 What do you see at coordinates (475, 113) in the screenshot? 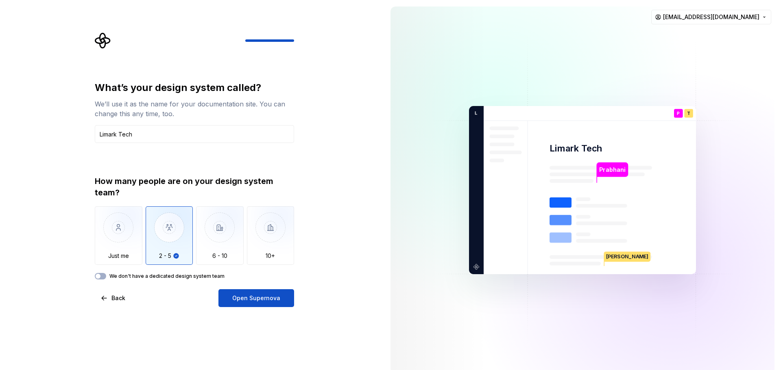
I see `p: L` at bounding box center [475, 113].